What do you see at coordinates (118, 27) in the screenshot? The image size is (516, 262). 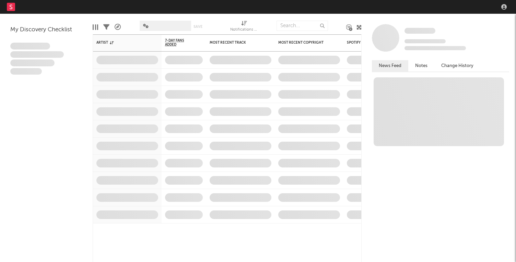 I see `div: A&R Pipeline` at bounding box center [118, 27].